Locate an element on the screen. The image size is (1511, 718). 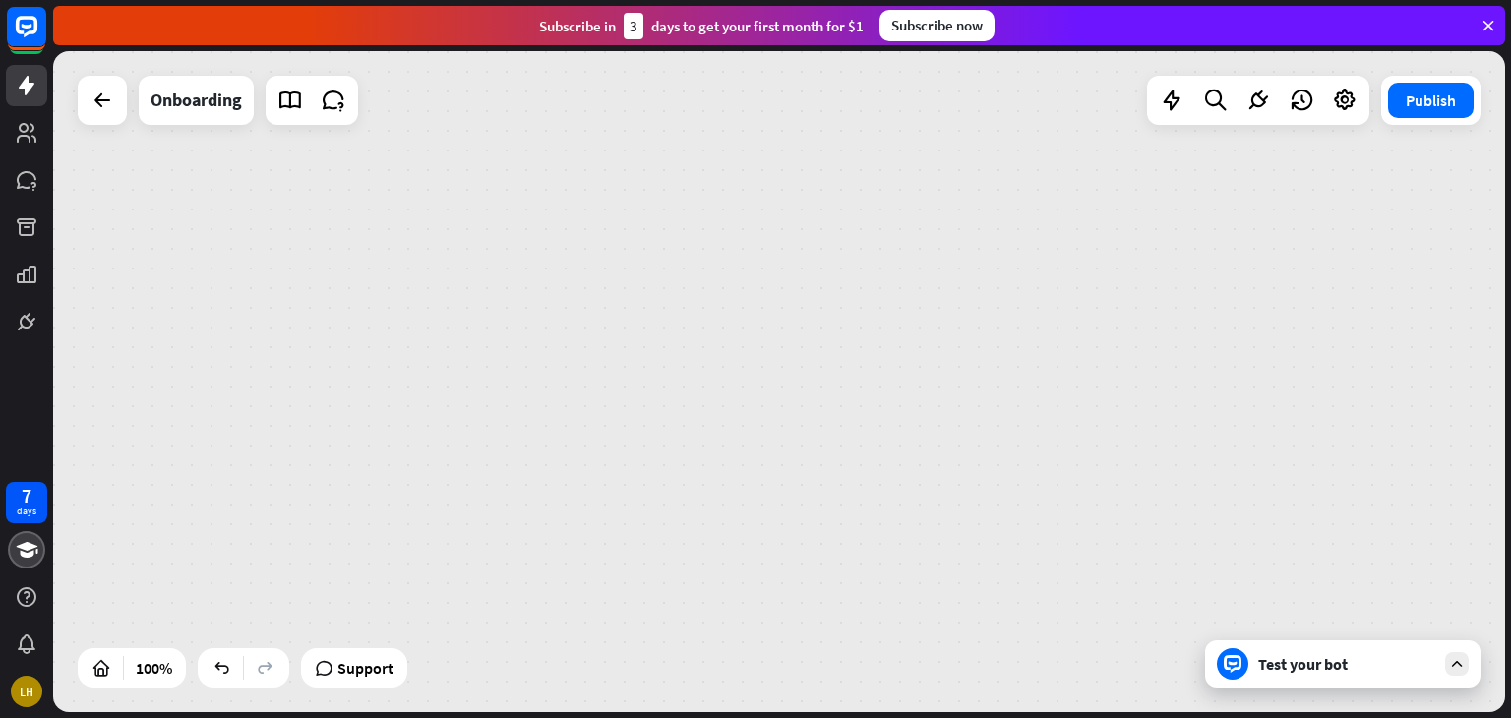
div: LH is located at coordinates (27, 692).